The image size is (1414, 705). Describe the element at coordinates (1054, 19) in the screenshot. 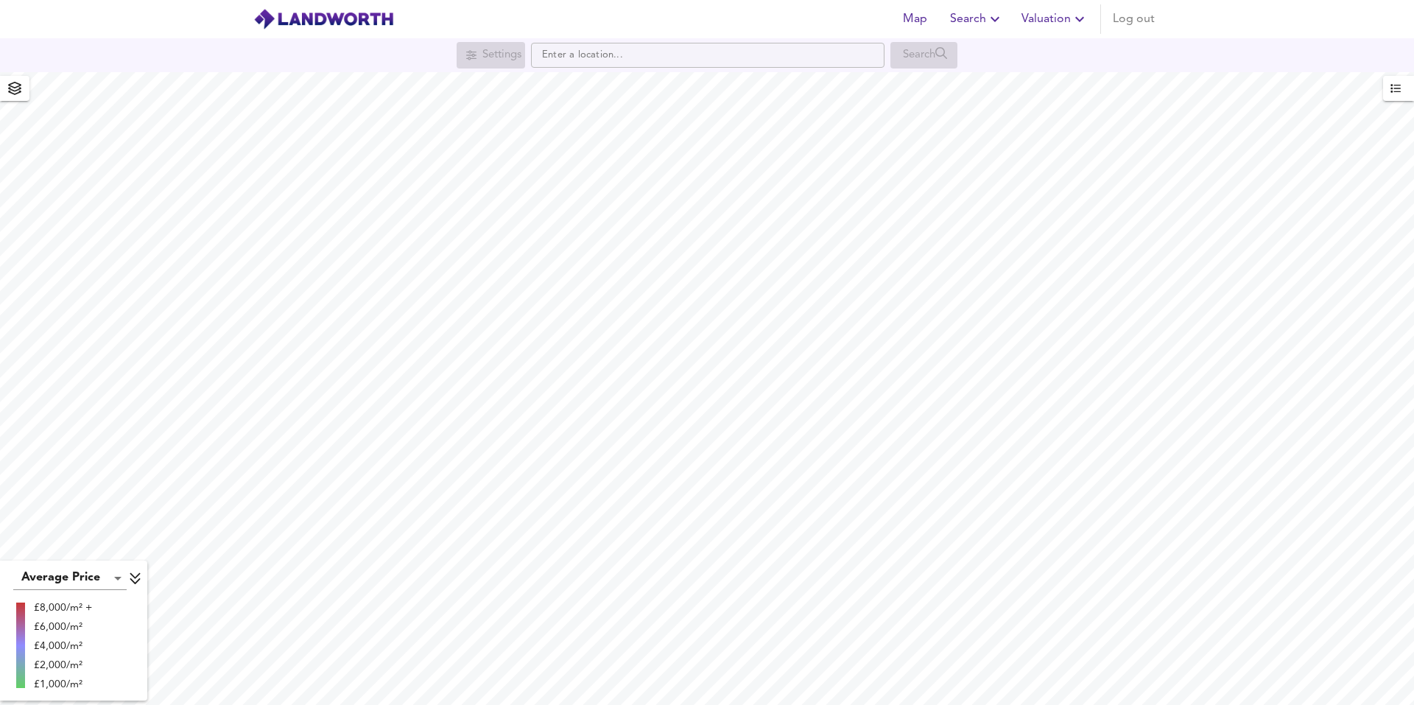

I see `button: Valuation` at that location.